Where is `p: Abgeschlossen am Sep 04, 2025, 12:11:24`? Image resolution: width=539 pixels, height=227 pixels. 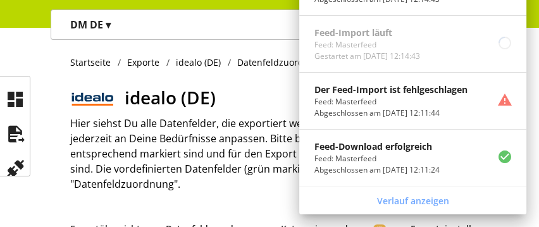 p: Abgeschlossen am Sep 04, 2025, 12:11:24 is located at coordinates (377, 170).